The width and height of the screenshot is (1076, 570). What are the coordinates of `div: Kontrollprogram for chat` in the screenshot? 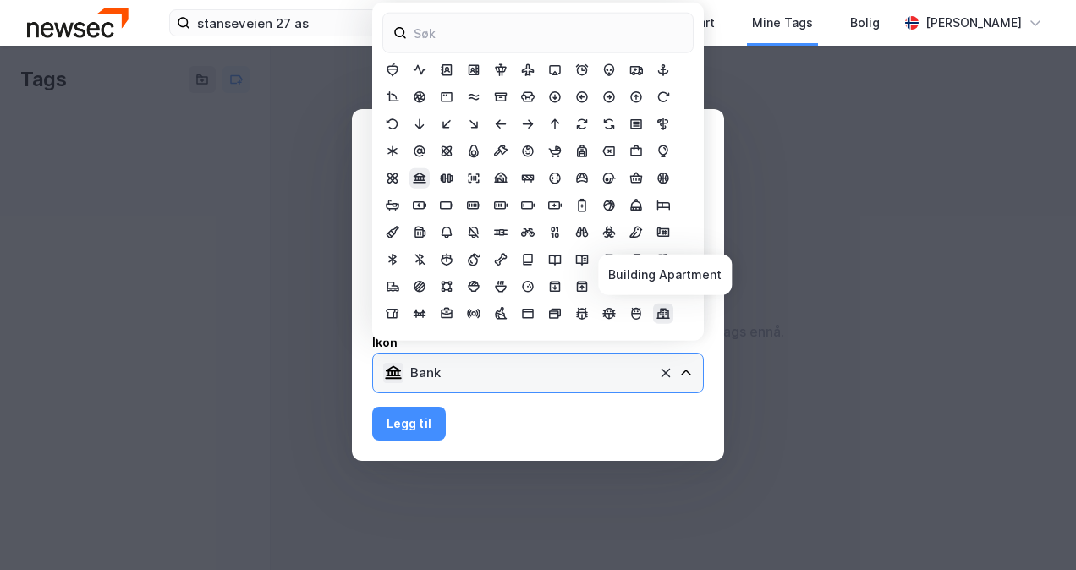 It's located at (1034, 530).